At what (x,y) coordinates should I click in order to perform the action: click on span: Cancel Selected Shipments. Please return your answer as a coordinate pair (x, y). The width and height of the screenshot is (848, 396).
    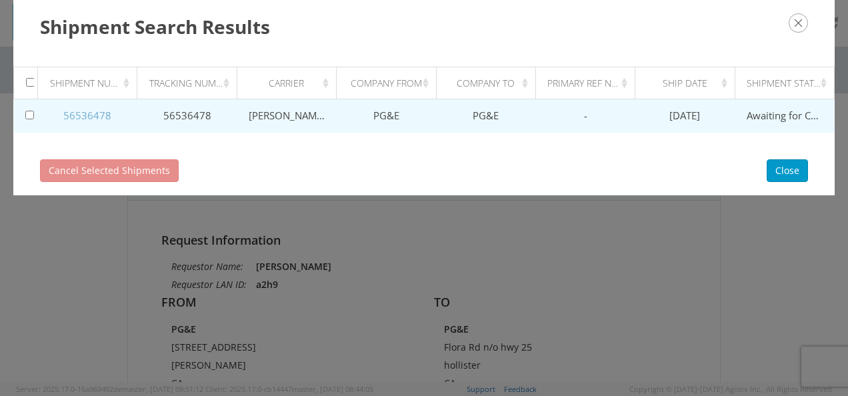
    Looking at the image, I should click on (109, 170).